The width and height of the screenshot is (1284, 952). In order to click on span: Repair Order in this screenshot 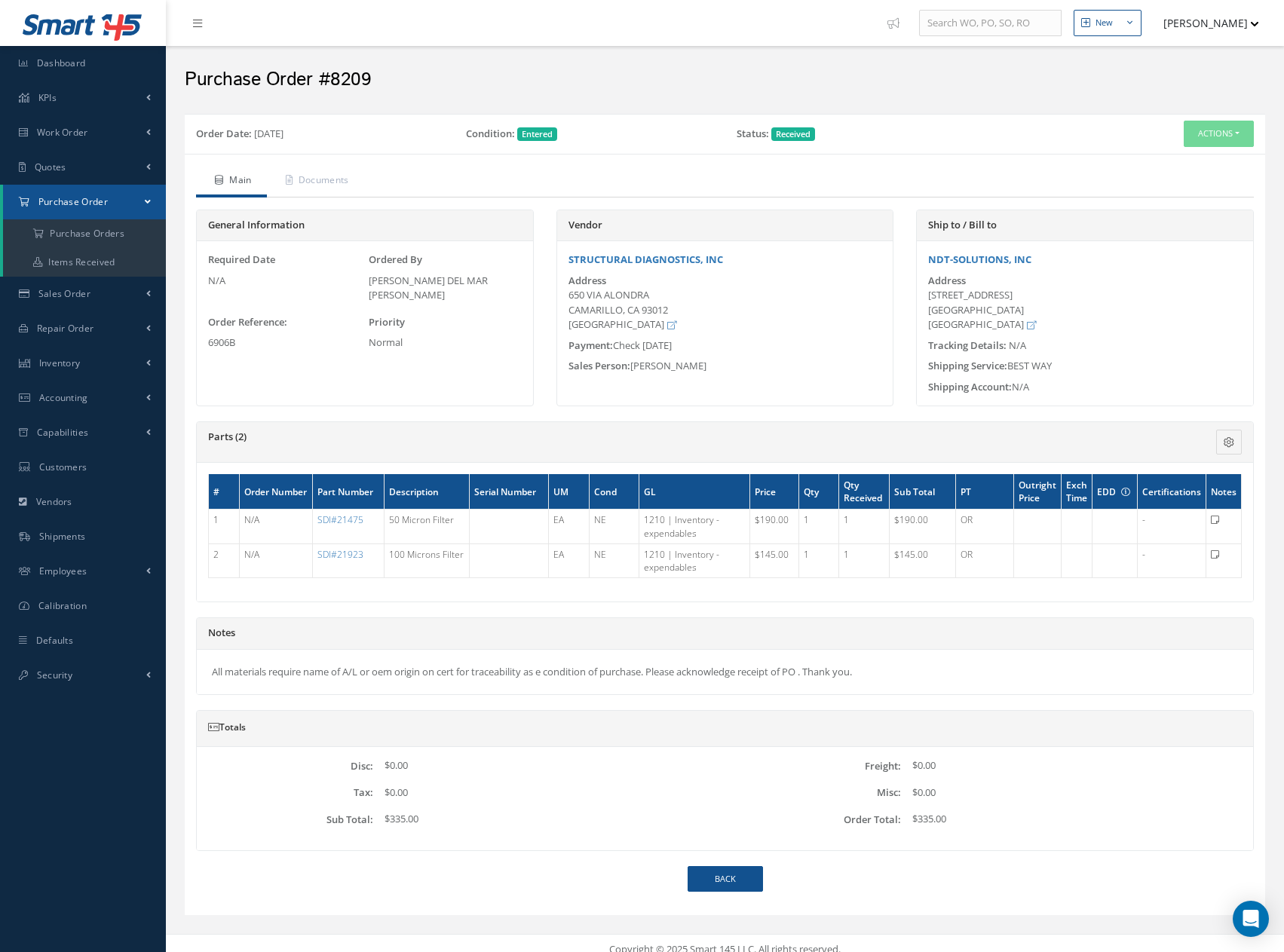, I will do `click(65, 328)`.